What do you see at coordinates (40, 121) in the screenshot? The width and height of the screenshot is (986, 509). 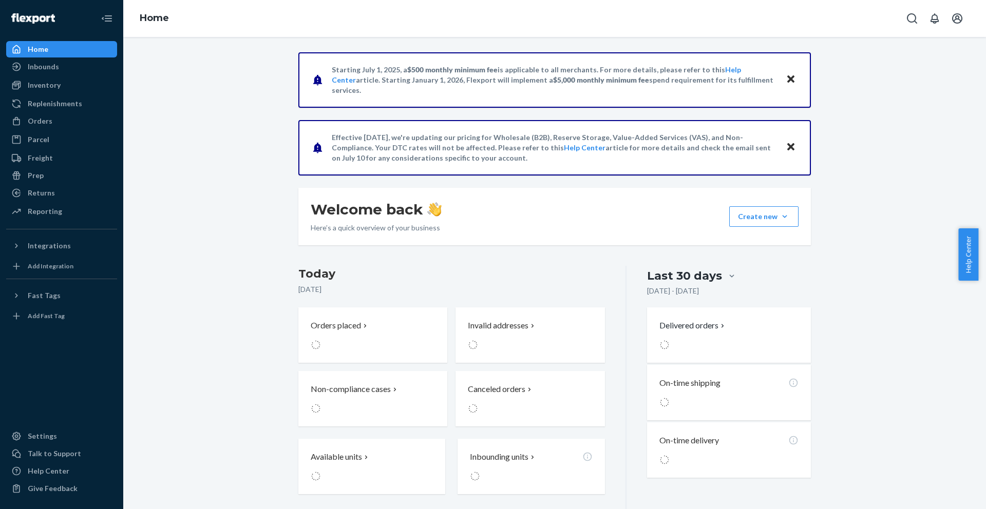 I see `div: Orders` at bounding box center [40, 121].